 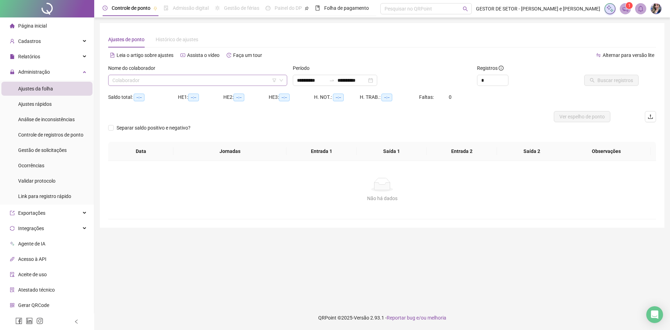 I want to click on span: book, so click(x=318, y=8).